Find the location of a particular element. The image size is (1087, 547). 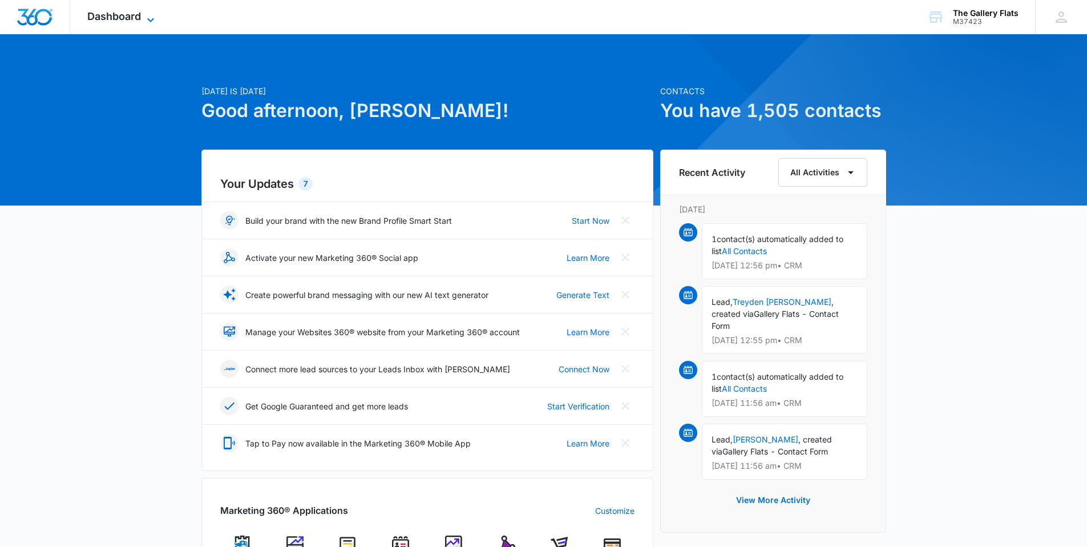

a: Start Verification is located at coordinates (578, 406).